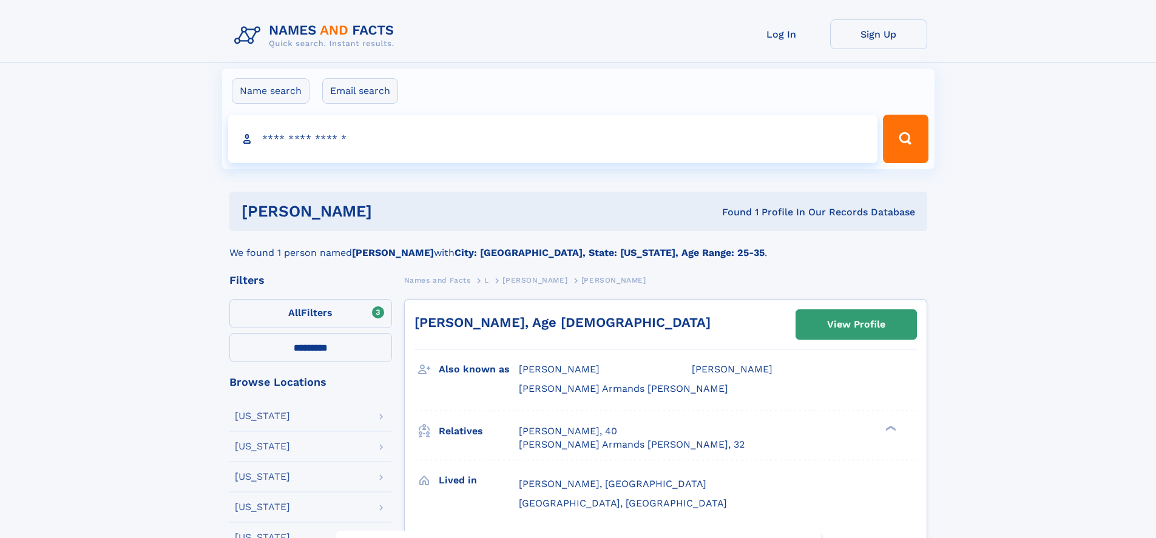 The height and width of the screenshot is (538, 1156). I want to click on img: Logo Names and Facts, so click(317, 36).